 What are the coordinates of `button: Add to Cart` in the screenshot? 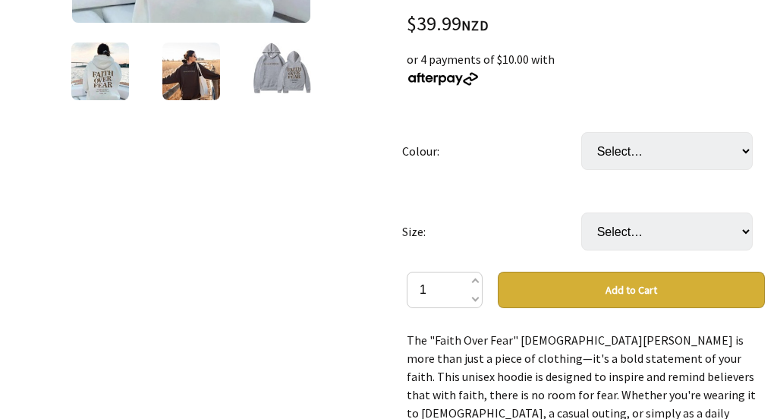 It's located at (632, 290).